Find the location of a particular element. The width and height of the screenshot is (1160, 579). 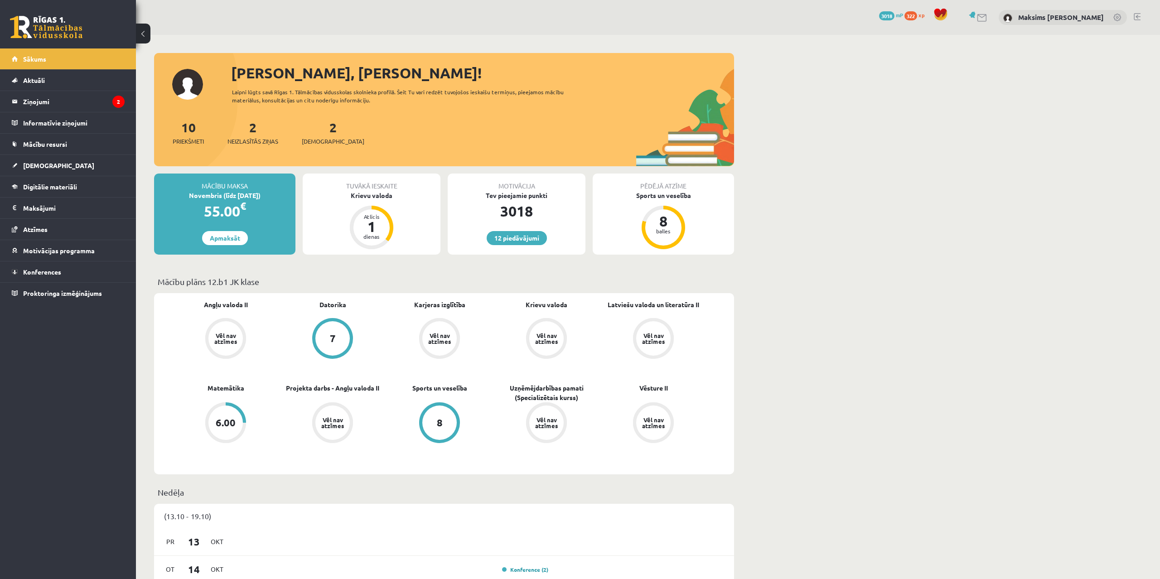

div: Pēdējā atzīme is located at coordinates (663, 182).